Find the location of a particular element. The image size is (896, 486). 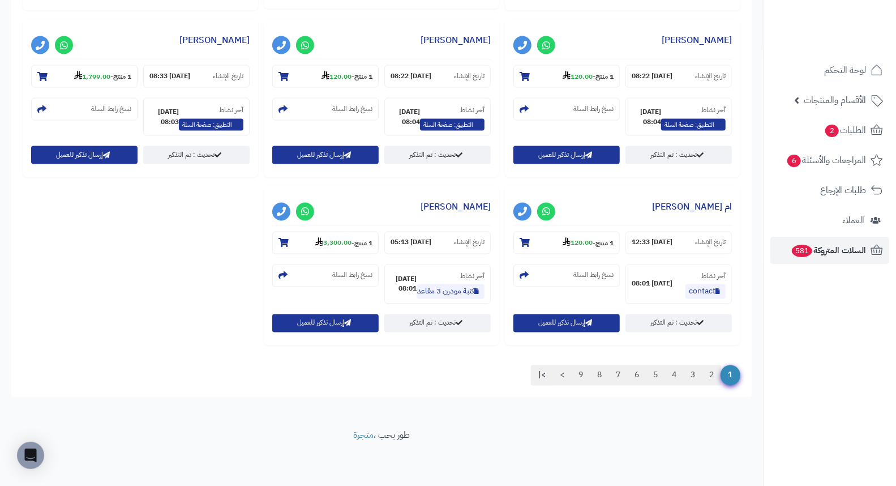

span: 6 is located at coordinates (794, 161).